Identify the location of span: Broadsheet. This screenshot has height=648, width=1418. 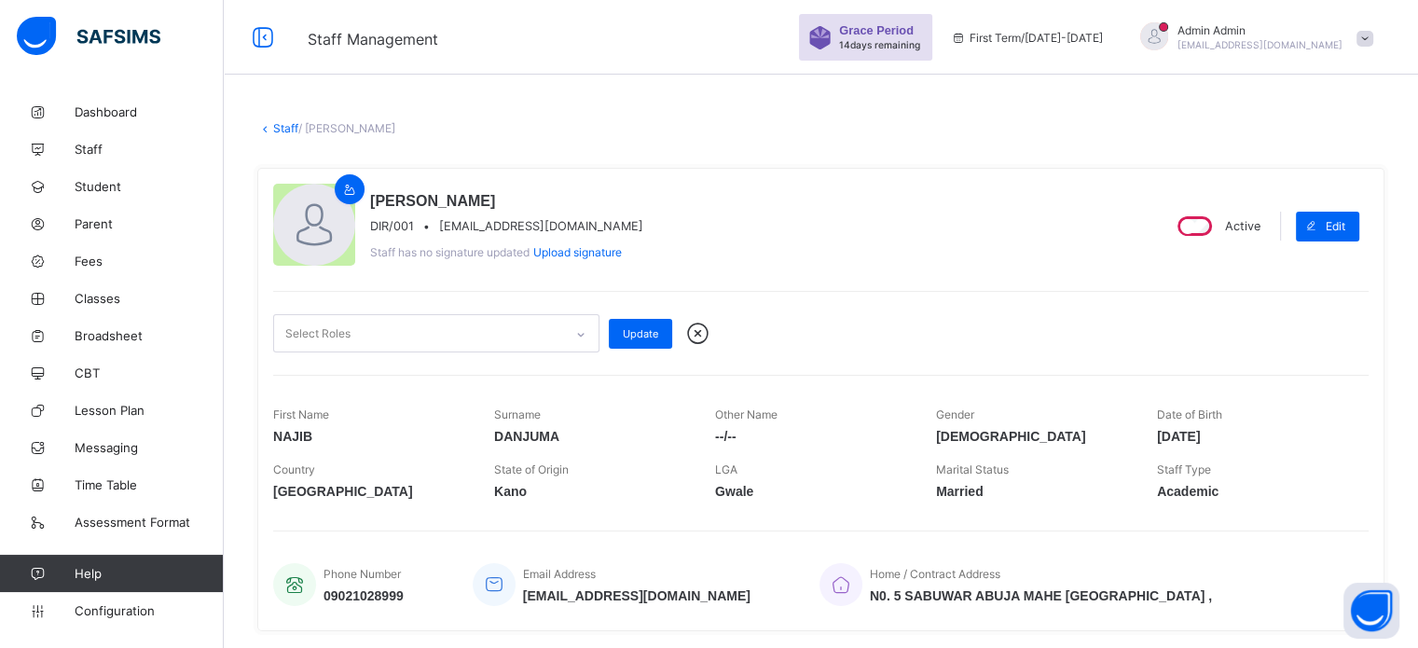
(149, 336).